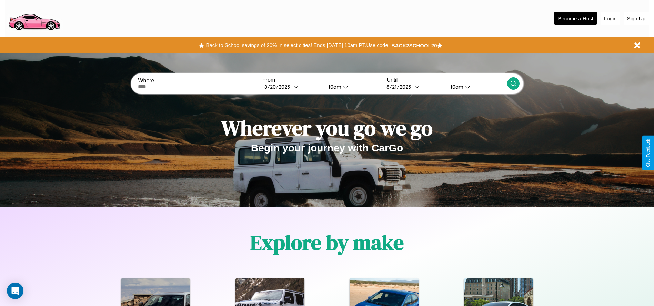 The width and height of the screenshot is (654, 306). Describe the element at coordinates (610, 18) in the screenshot. I see `button: Login` at that location.